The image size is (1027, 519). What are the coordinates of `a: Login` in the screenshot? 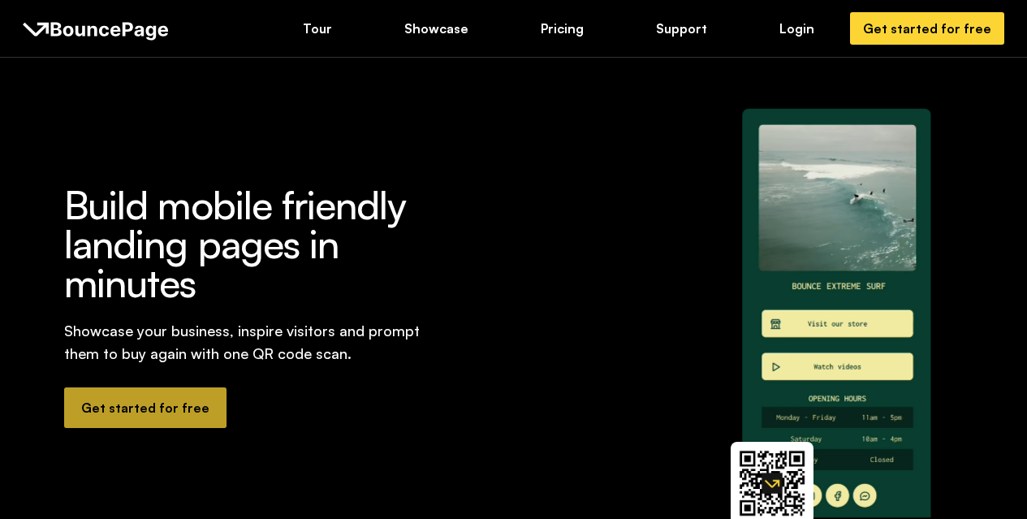 It's located at (796, 28).